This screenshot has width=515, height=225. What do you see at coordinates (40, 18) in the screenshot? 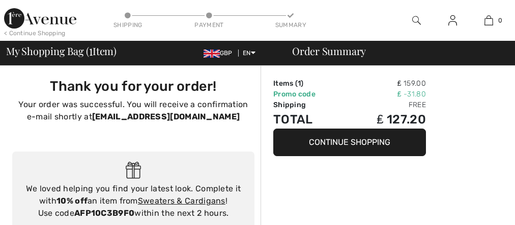
I see `img: 1ère Avenue` at bounding box center [40, 18].